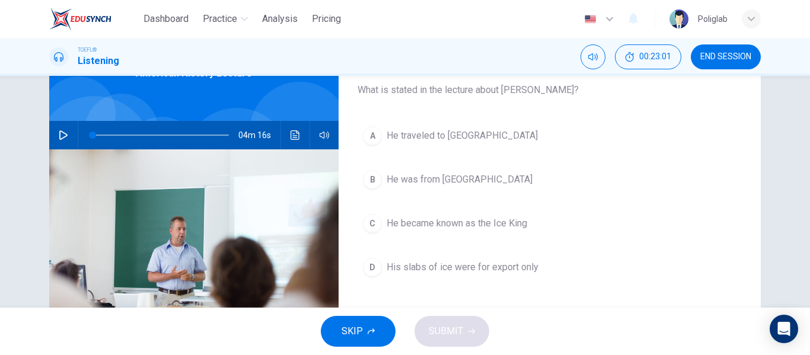 The width and height of the screenshot is (810, 355). I want to click on span: 04m 16s, so click(259, 135).